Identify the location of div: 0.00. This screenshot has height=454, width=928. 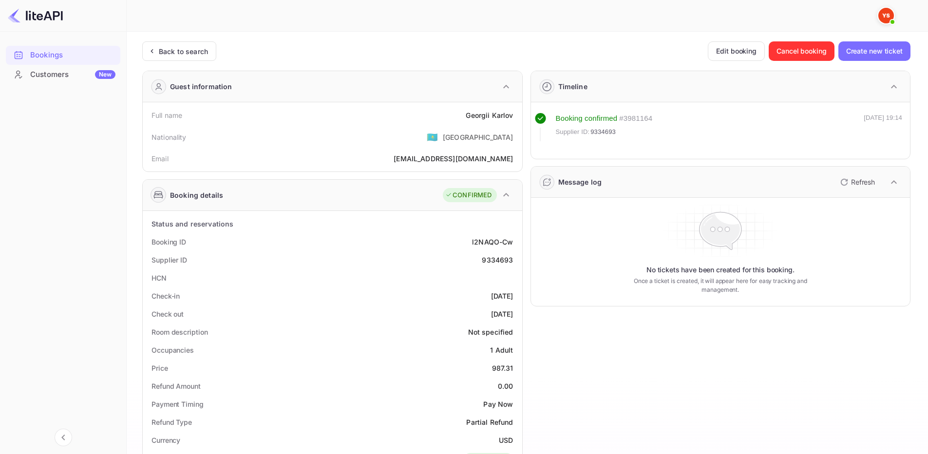
(506, 386).